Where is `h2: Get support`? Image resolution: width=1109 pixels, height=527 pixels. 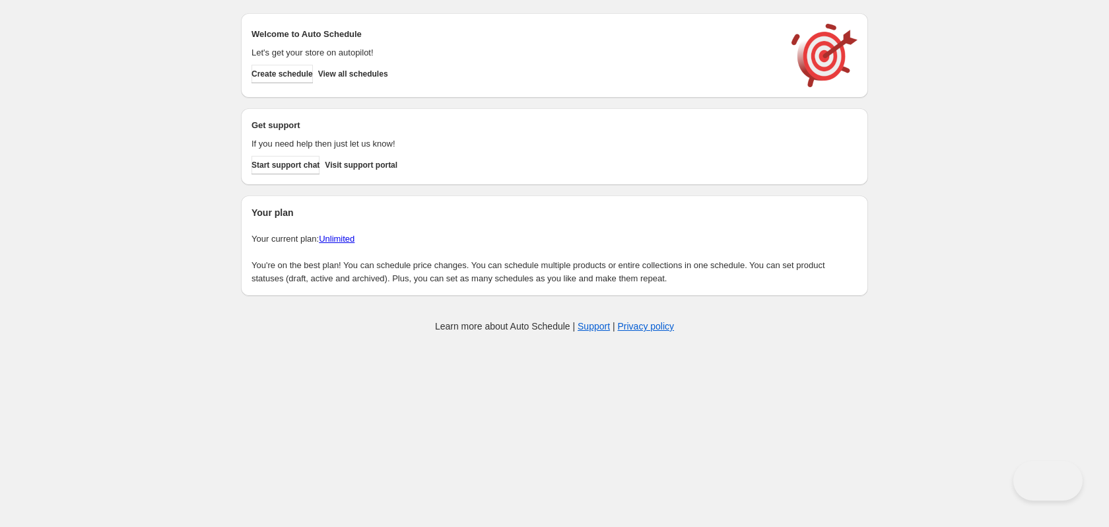
h2: Get support is located at coordinates (515, 125).